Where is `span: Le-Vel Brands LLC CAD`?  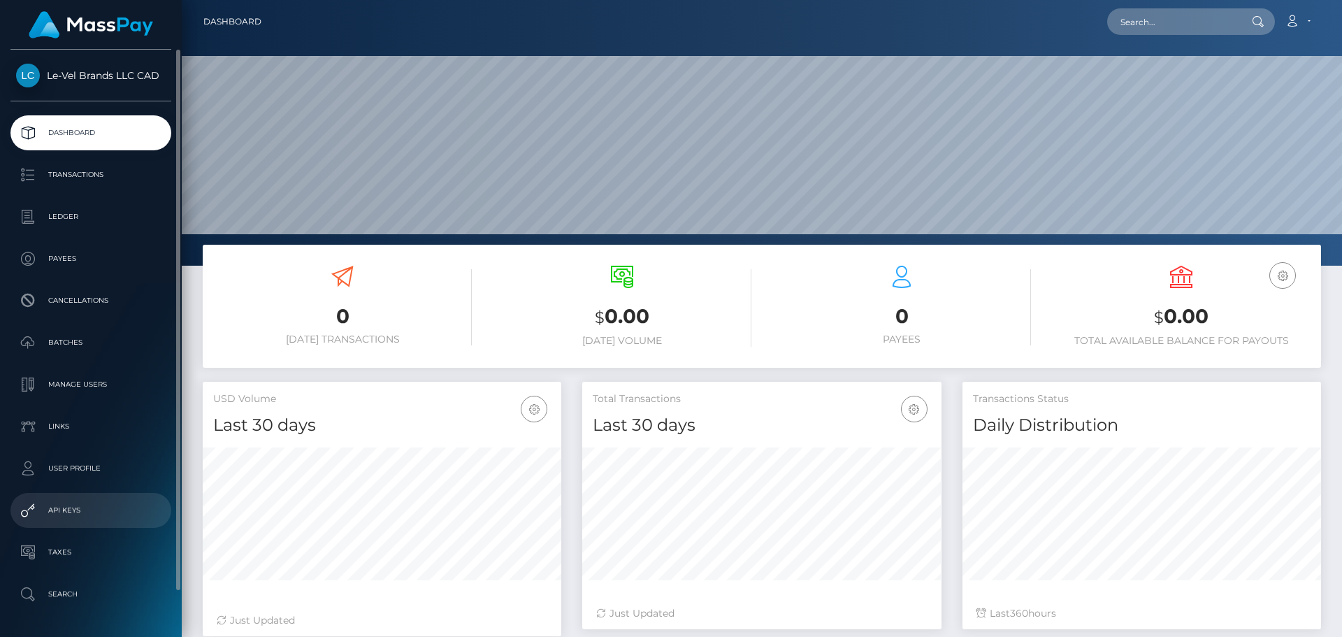 span: Le-Vel Brands LLC CAD is located at coordinates (91, 76).